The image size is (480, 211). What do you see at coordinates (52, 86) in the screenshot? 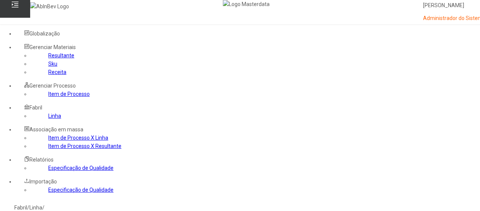
I see `span: Gerenciar Processo` at bounding box center [52, 86].